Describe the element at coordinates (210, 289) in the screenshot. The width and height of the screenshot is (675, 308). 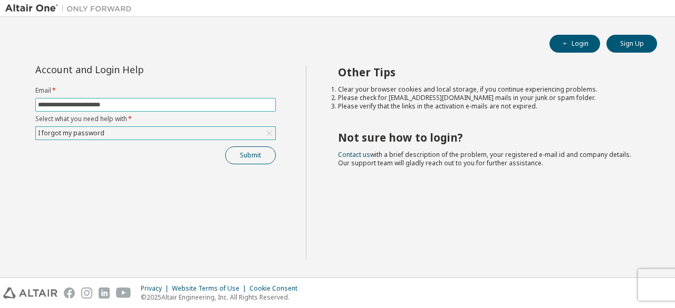
I see `div: Website Terms of Use` at that location.